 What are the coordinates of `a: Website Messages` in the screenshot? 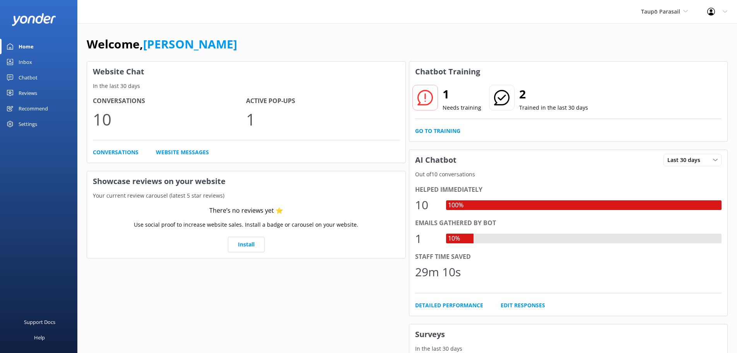 It's located at (182, 152).